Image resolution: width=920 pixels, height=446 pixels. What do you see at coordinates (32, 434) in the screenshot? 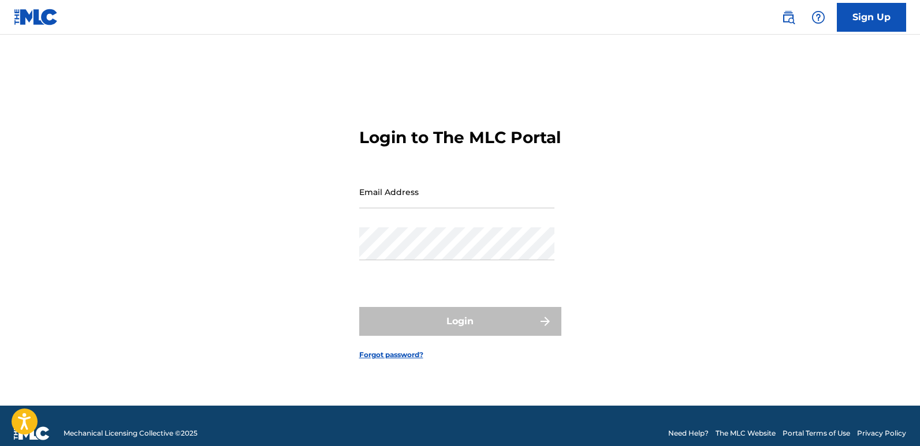
I see `img: logo` at bounding box center [32, 434].